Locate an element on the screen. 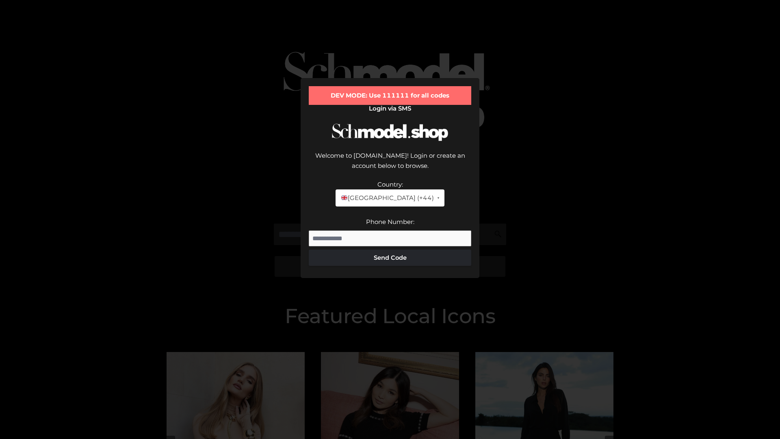 This screenshot has width=780, height=439. label: Country: is located at coordinates (390, 184).